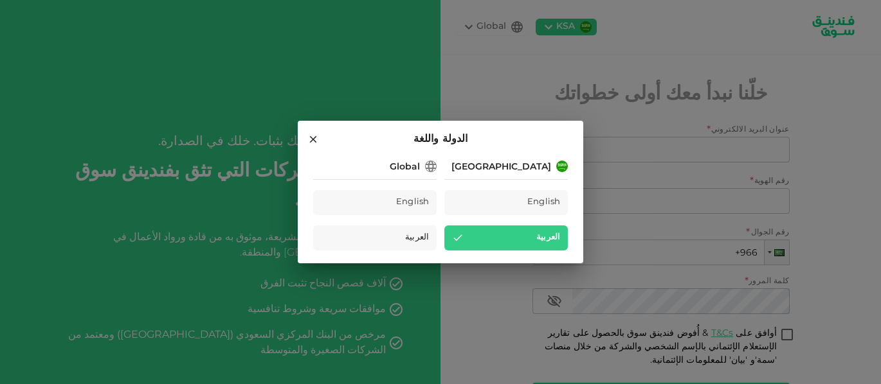 This screenshot has width=881, height=384. What do you see at coordinates (562, 166) in the screenshot?
I see `img: flag-sa.b9a346574cdc8950dd34b50780441f57.svg` at bounding box center [562, 166].